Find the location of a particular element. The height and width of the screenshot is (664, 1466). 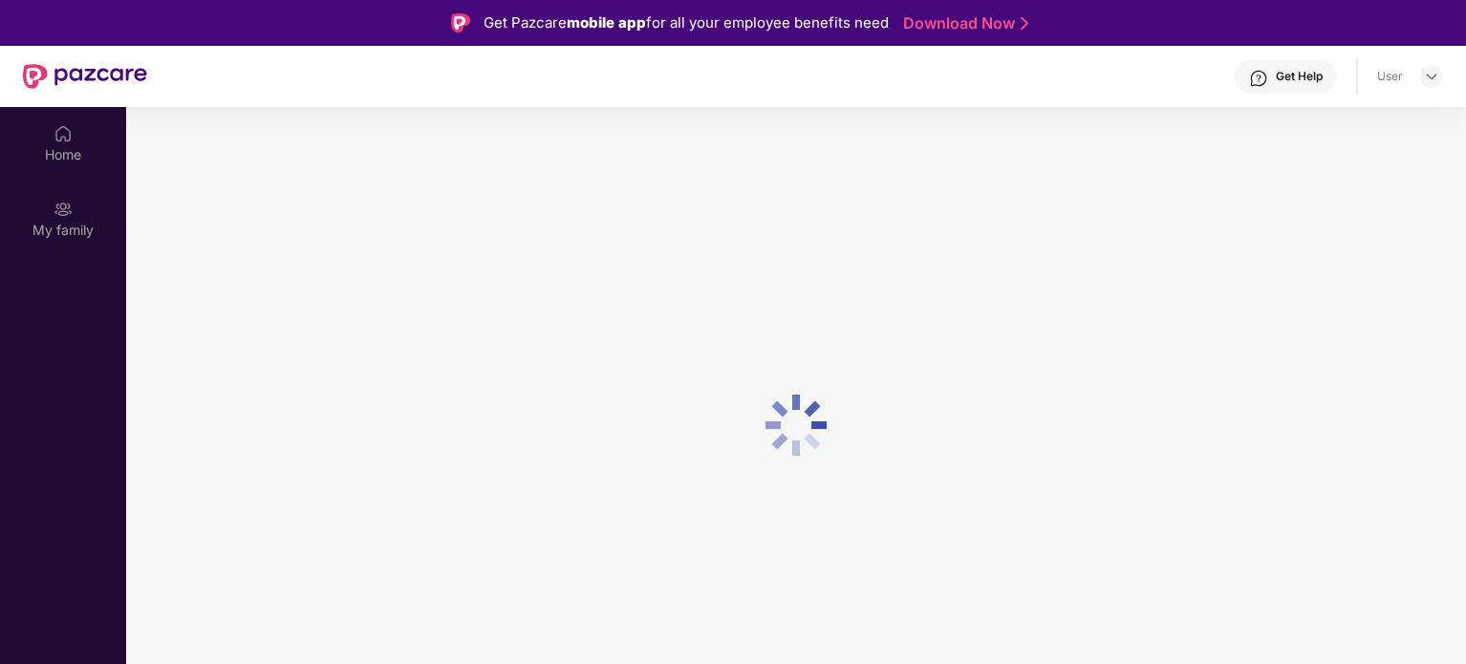

div: Get Pazcare for all your employee benefits need is located at coordinates (686, 23).